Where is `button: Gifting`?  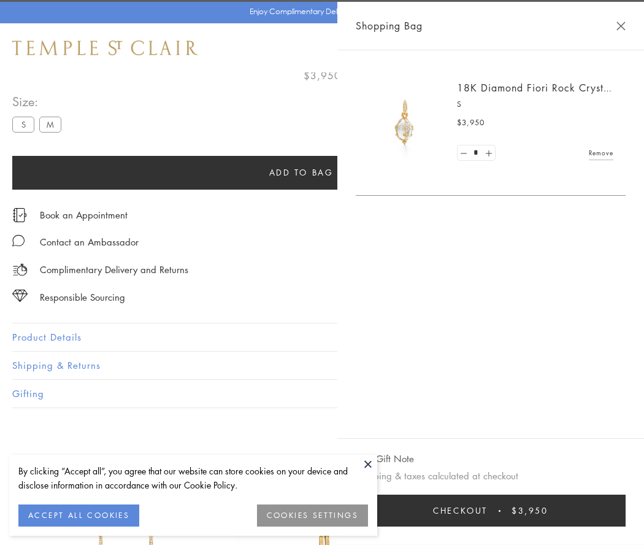 button: Gifting is located at coordinates (322, 393).